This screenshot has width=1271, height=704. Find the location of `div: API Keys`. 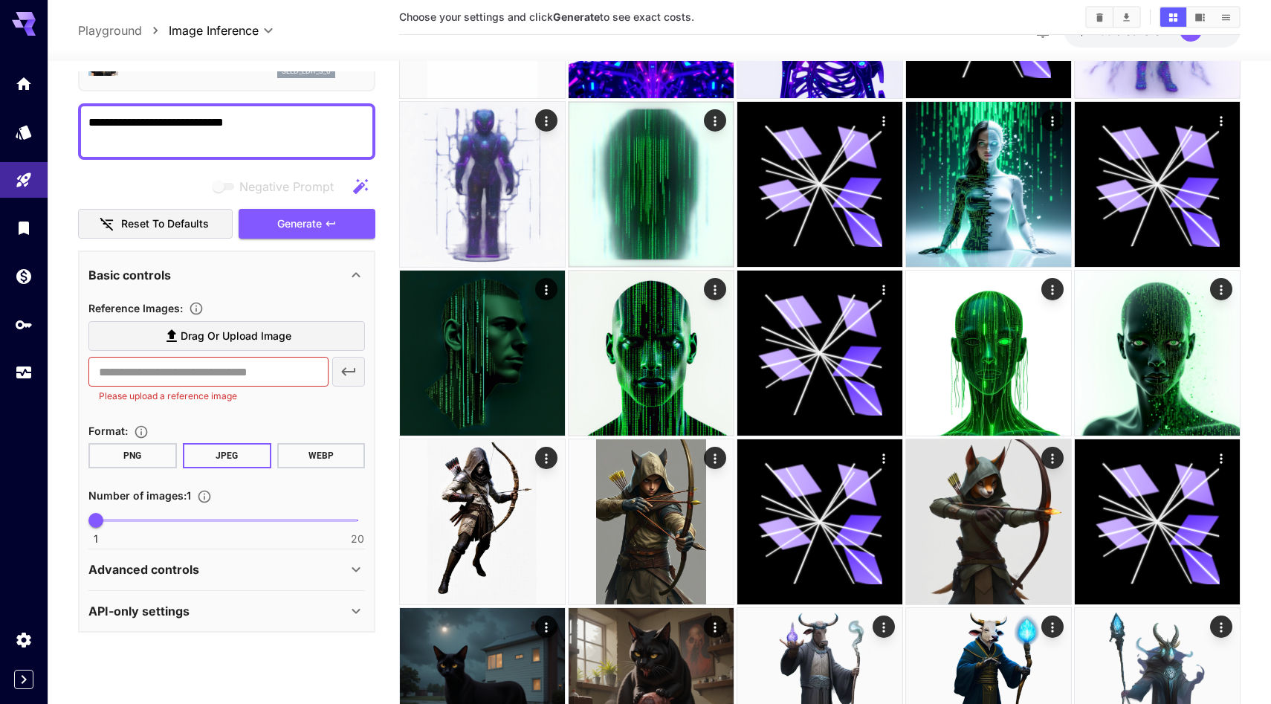

div: API Keys is located at coordinates (24, 324).